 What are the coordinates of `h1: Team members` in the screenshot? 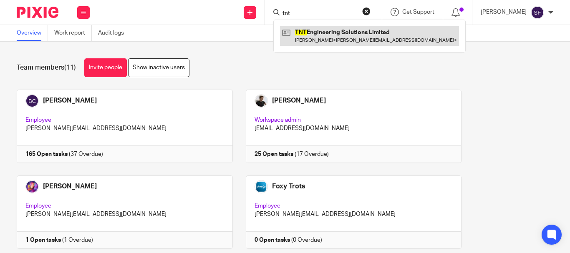 It's located at (46, 68).